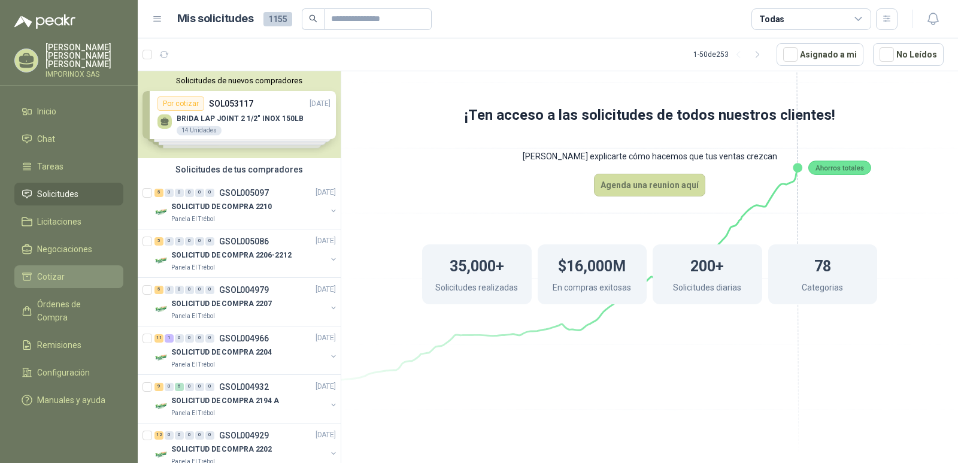  What do you see at coordinates (650, 185) in the screenshot?
I see `button: Agenda una reunion aquí` at bounding box center [650, 185].